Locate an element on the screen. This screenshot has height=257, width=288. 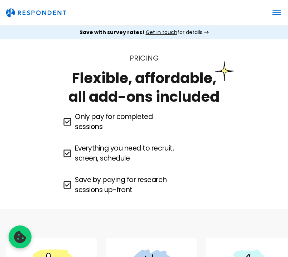
div: for details is located at coordinates (141, 32).